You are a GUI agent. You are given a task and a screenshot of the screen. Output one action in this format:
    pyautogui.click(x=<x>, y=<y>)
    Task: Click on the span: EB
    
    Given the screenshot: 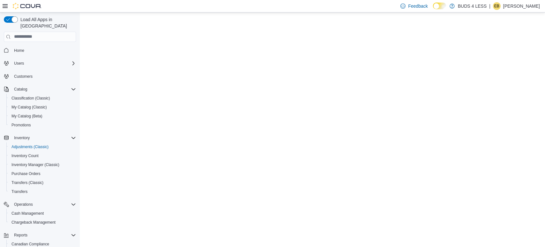 What is the action you would take?
    pyautogui.click(x=497, y=6)
    